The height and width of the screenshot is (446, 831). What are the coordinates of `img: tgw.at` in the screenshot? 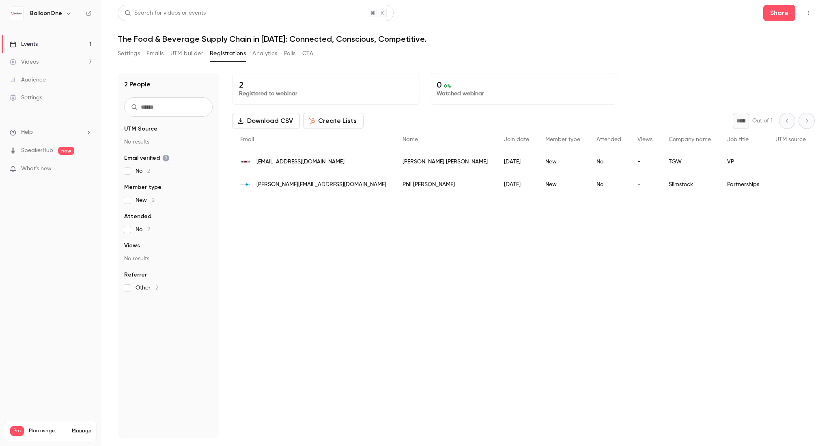 It's located at (245, 162).